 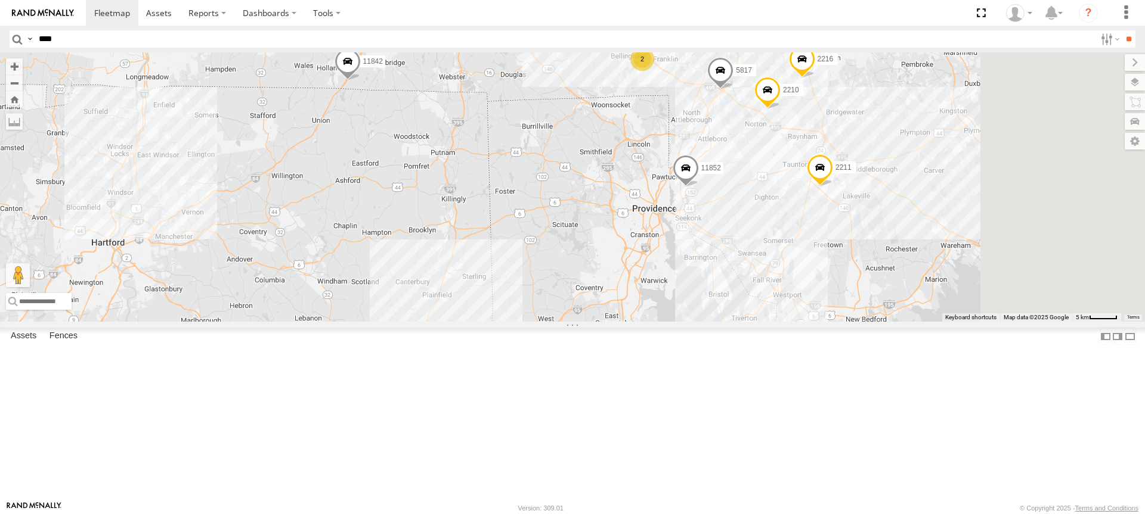 What do you see at coordinates (1035, 317) in the screenshot?
I see `span: Map data ©2025 Google` at bounding box center [1035, 317].